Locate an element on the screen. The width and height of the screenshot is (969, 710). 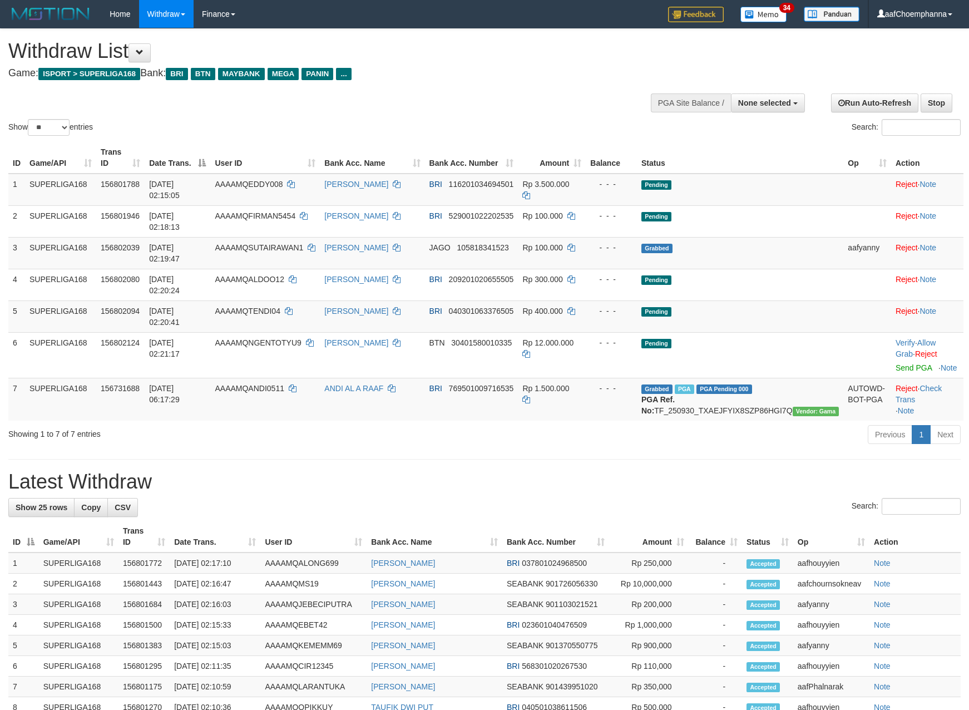
span: Copy 037801024968500 to clipboard is located at coordinates (554, 563).